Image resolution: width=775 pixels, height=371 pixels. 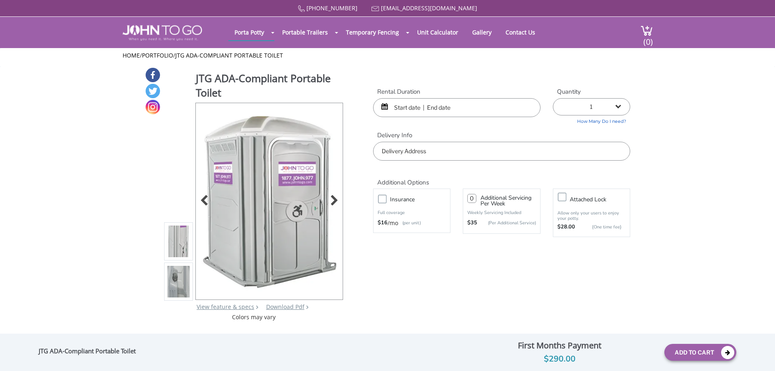 What do you see at coordinates (409, 223) in the screenshot?
I see `p: (per unit)` at bounding box center [409, 223].